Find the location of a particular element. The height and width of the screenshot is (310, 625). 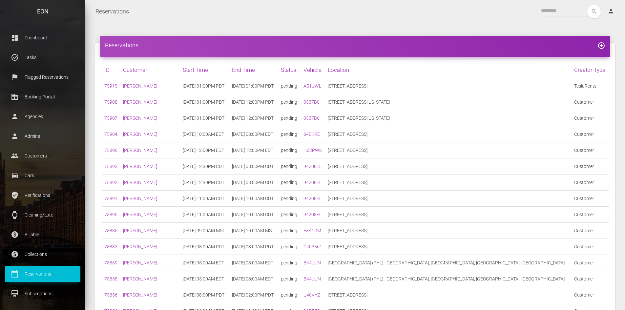

a: 75886 is located at coordinates (111, 231).